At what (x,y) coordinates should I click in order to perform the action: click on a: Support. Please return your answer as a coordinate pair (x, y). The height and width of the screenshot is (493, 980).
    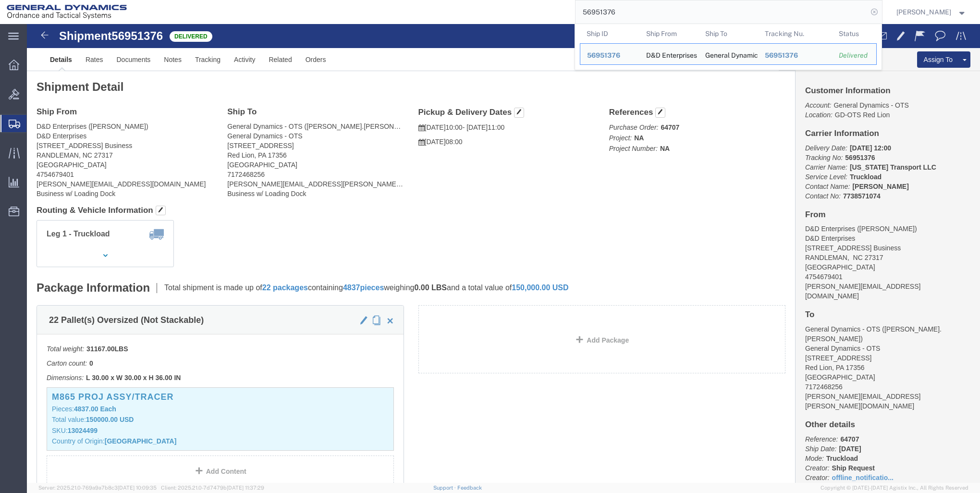
    Looking at the image, I should click on (445, 488).